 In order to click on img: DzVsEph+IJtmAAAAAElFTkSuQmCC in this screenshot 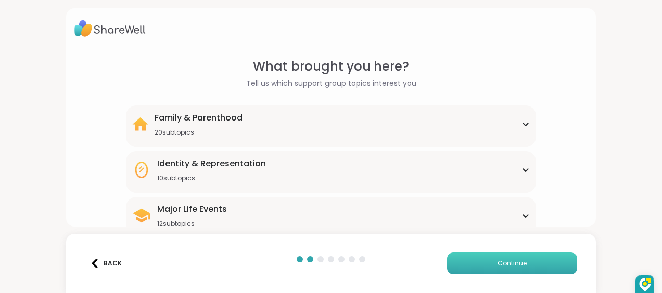, I will do `click(644, 285)`.